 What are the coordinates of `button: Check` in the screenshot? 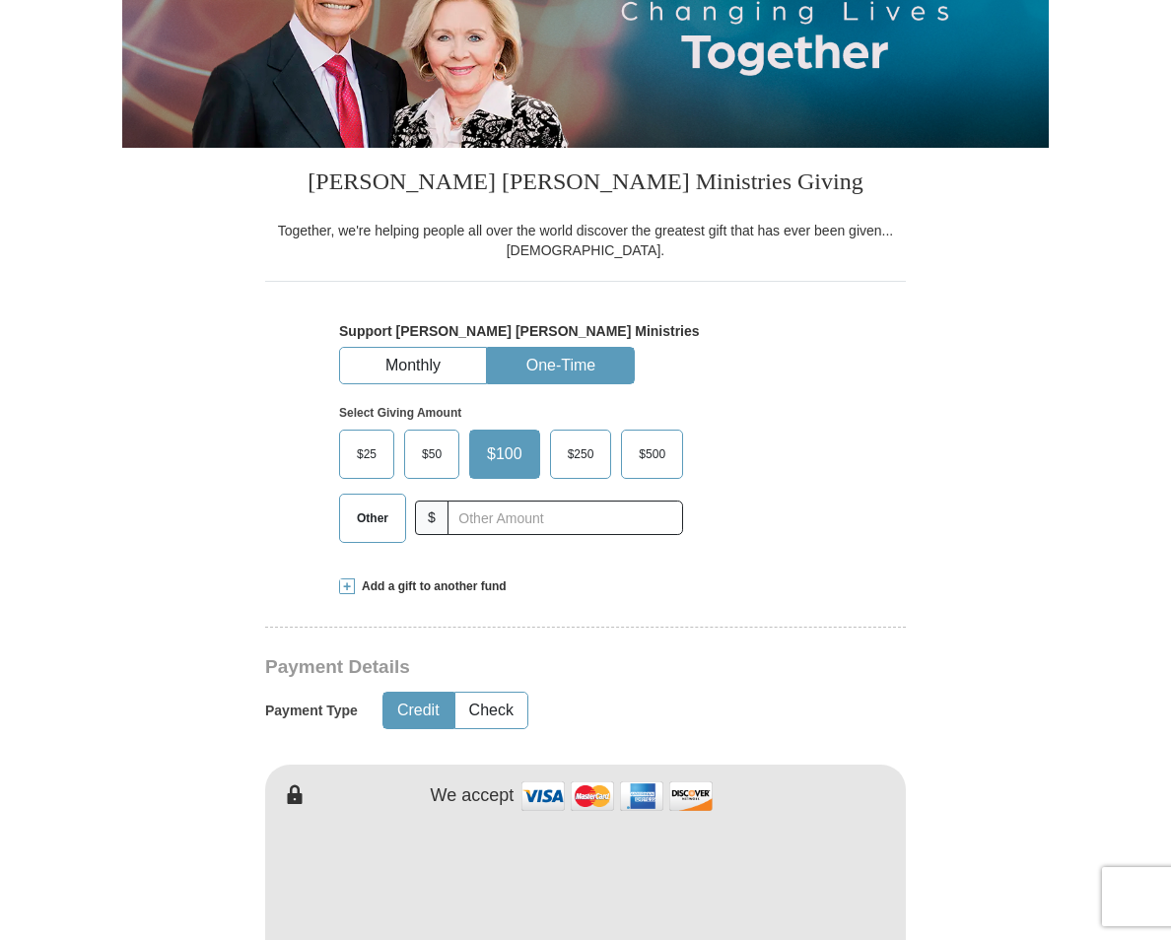 It's located at (491, 711).